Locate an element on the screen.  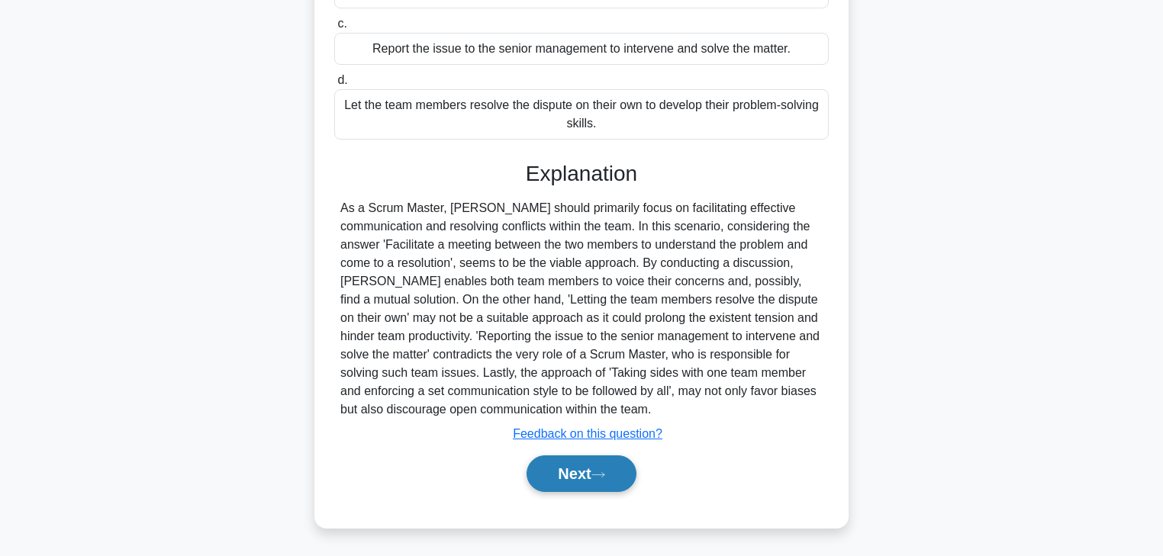
div: Report the issue to the senior management to intervene and solve the matter. is located at coordinates (581, 49).